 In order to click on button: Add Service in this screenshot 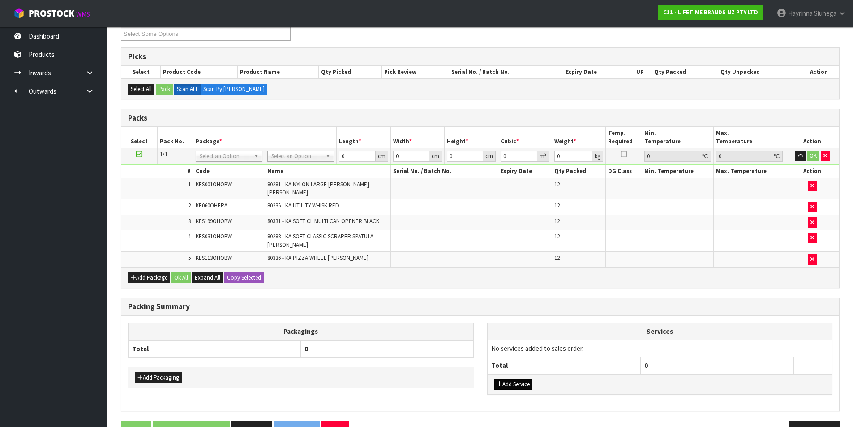, I will do `click(513, 384)`.